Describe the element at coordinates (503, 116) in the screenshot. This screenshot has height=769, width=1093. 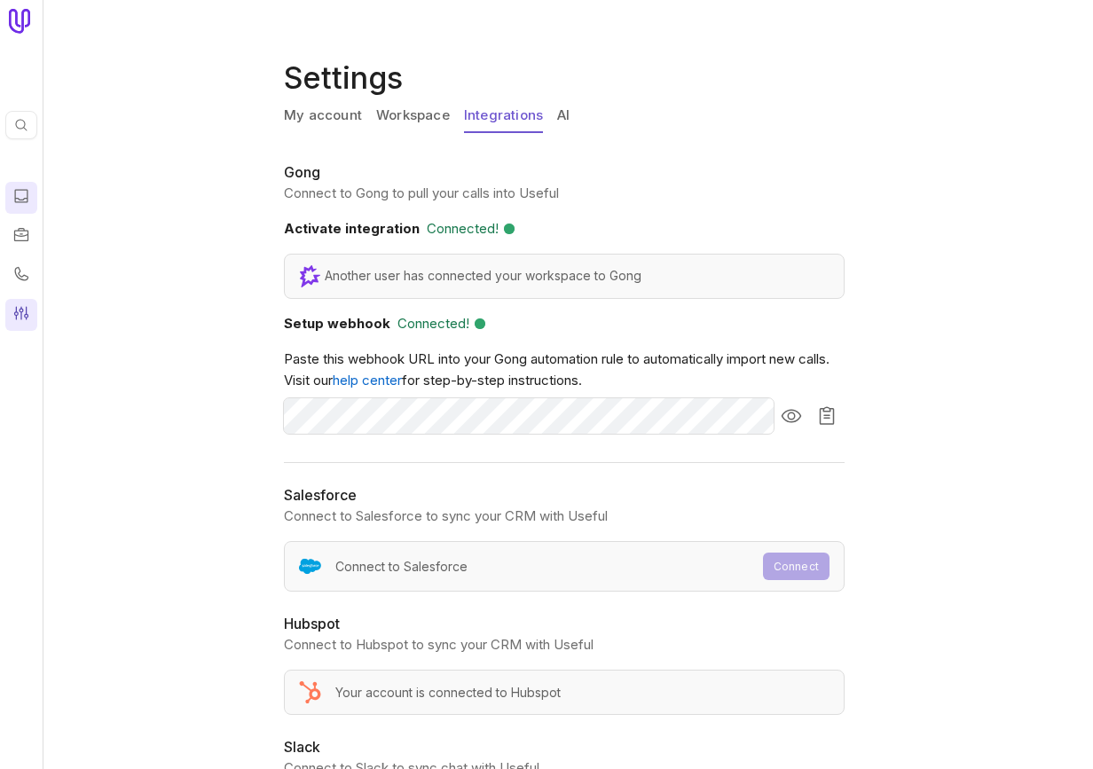
I see `a: Integrations` at that location.